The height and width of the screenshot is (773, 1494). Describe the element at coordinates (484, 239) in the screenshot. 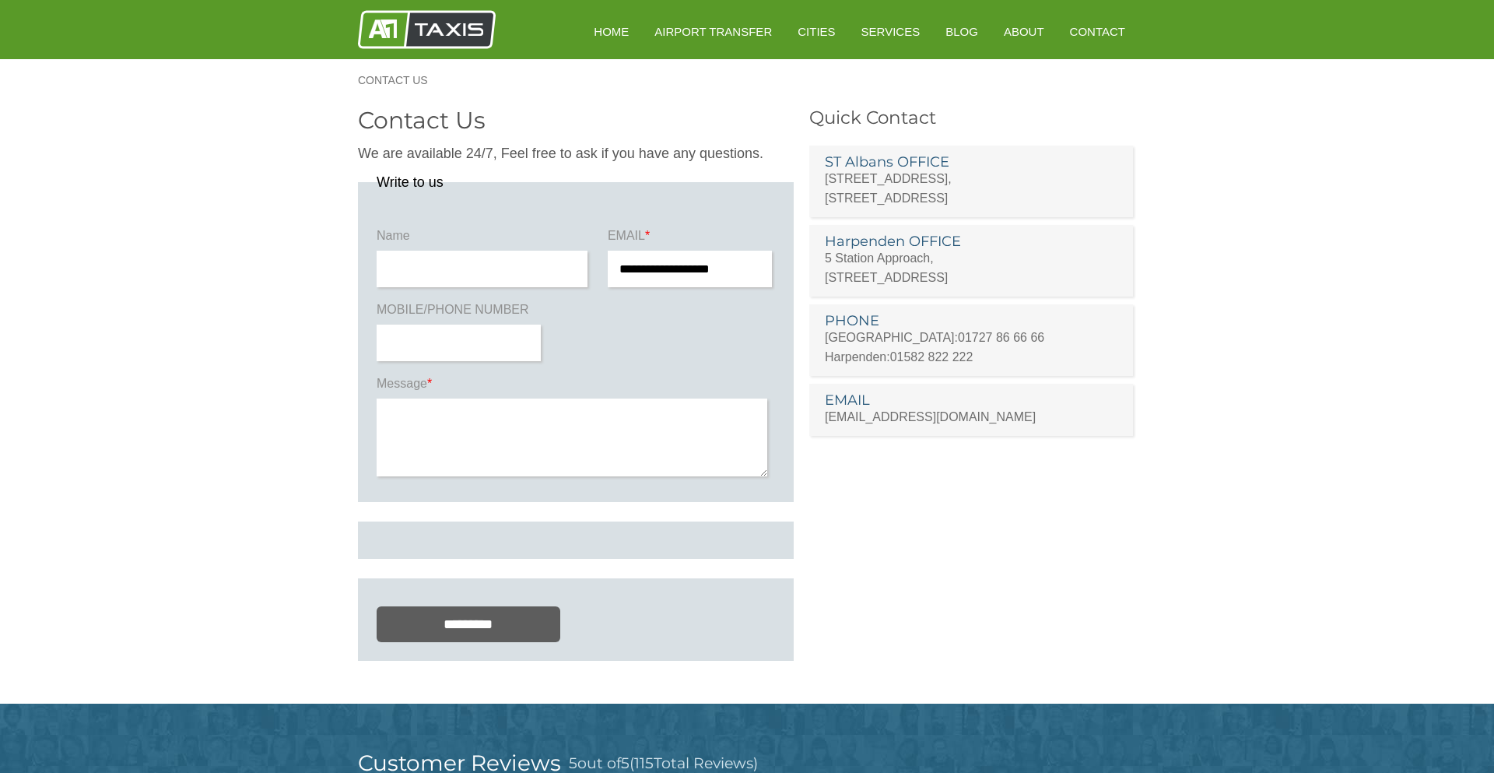

I see `label: Name` at that location.